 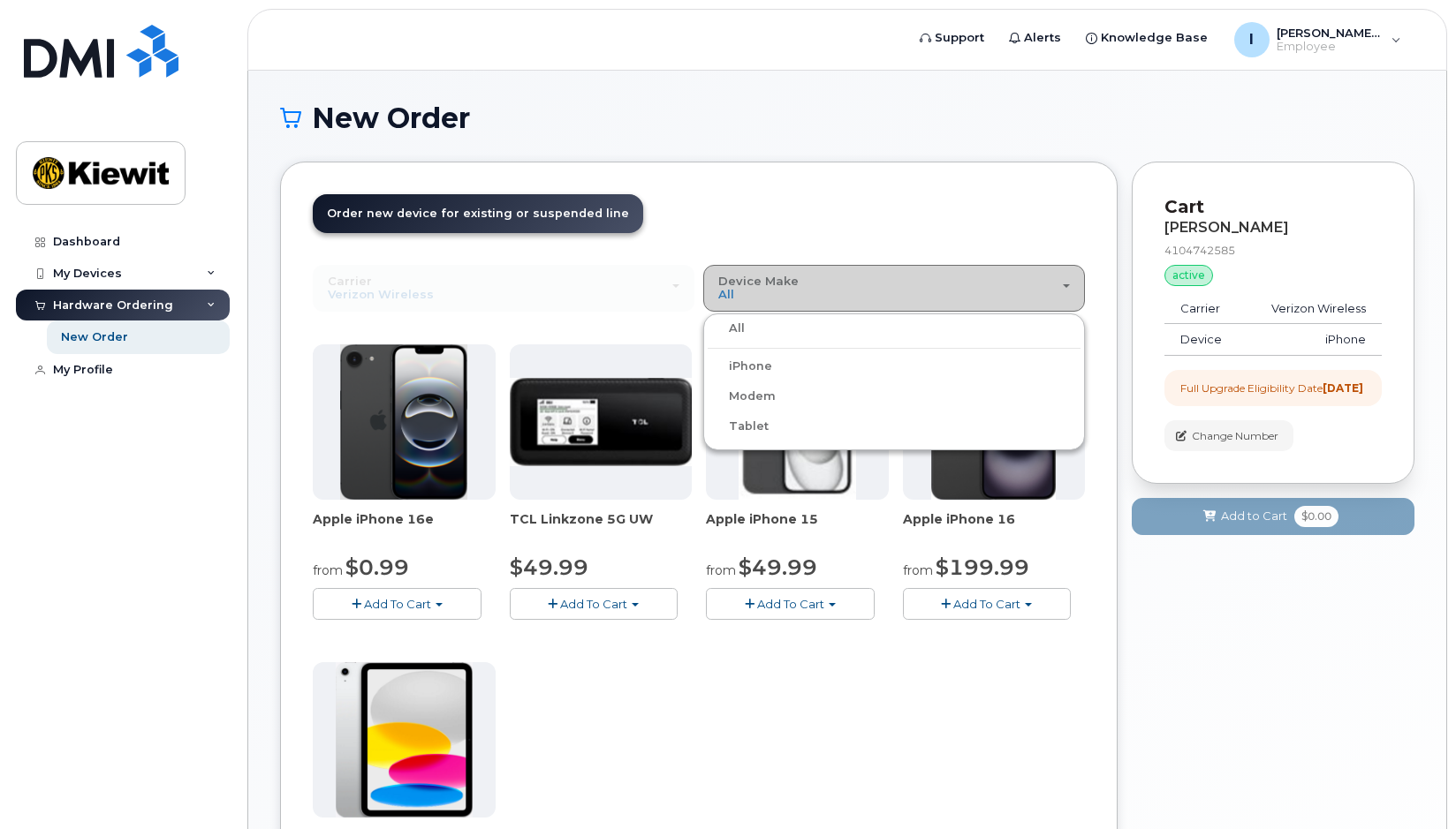 I want to click on div: Full Upgrade Eligibility Date, so click(x=1271, y=388).